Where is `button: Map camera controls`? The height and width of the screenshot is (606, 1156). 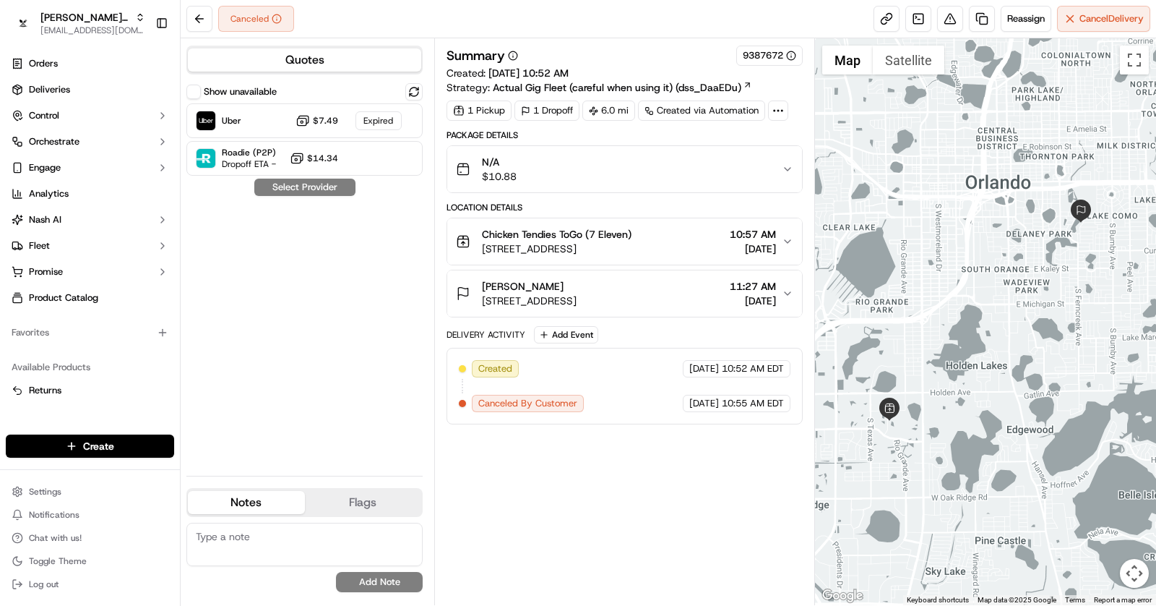
button: Map camera controls is located at coordinates (1135, 573).